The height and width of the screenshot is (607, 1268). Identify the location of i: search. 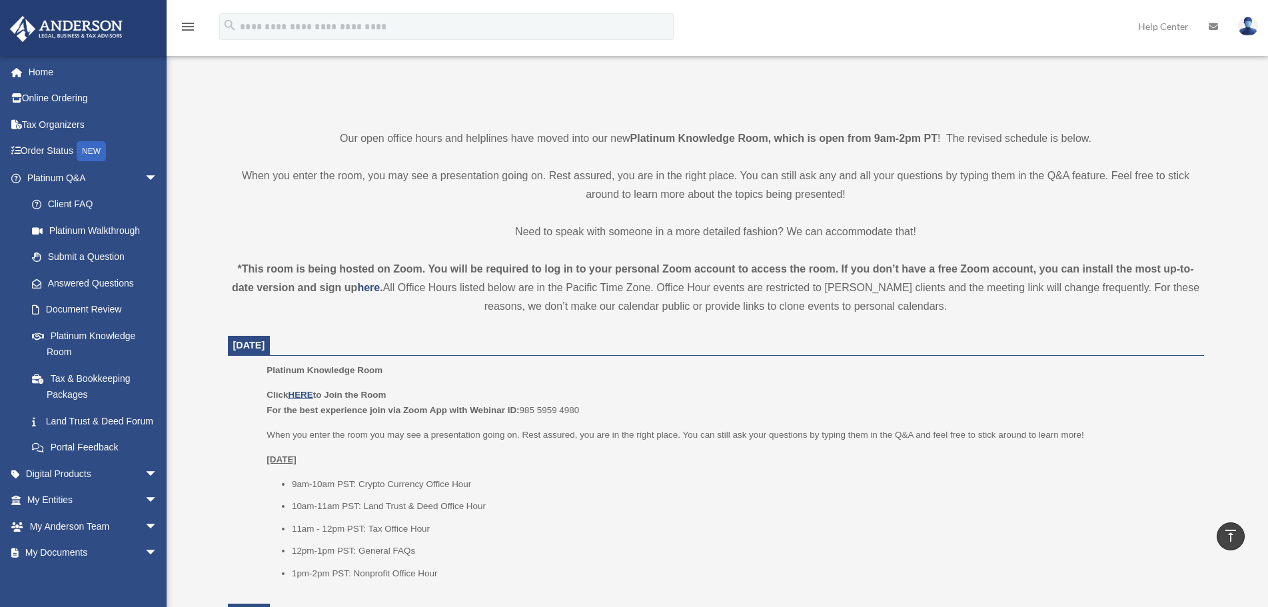
(230, 25).